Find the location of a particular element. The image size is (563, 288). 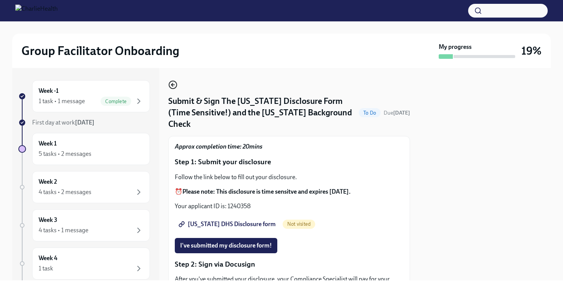

p: Step 1: Submit your disclosure is located at coordinates (289, 162).